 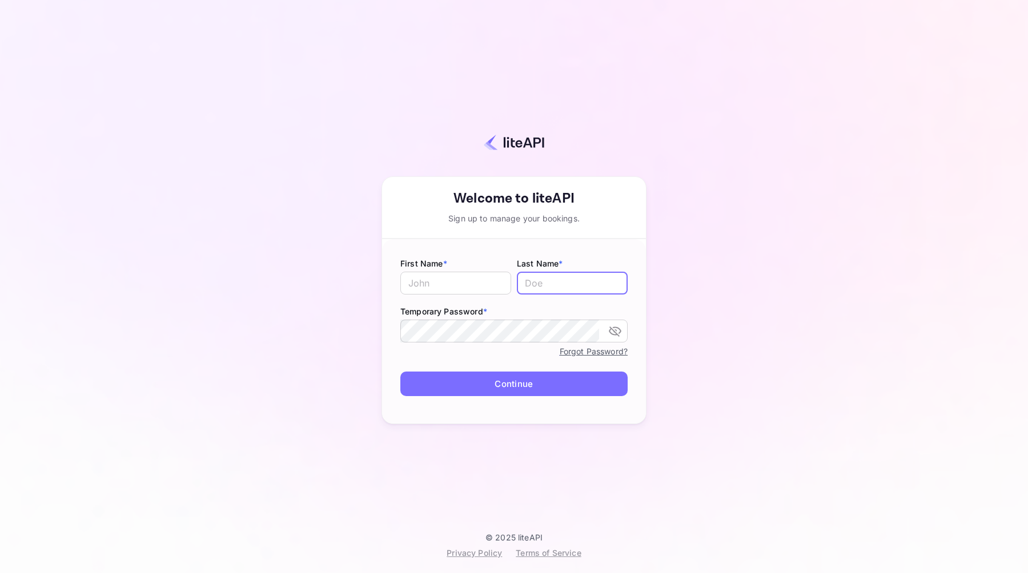 I want to click on div: Welcome to liteAPI, so click(x=514, y=199).